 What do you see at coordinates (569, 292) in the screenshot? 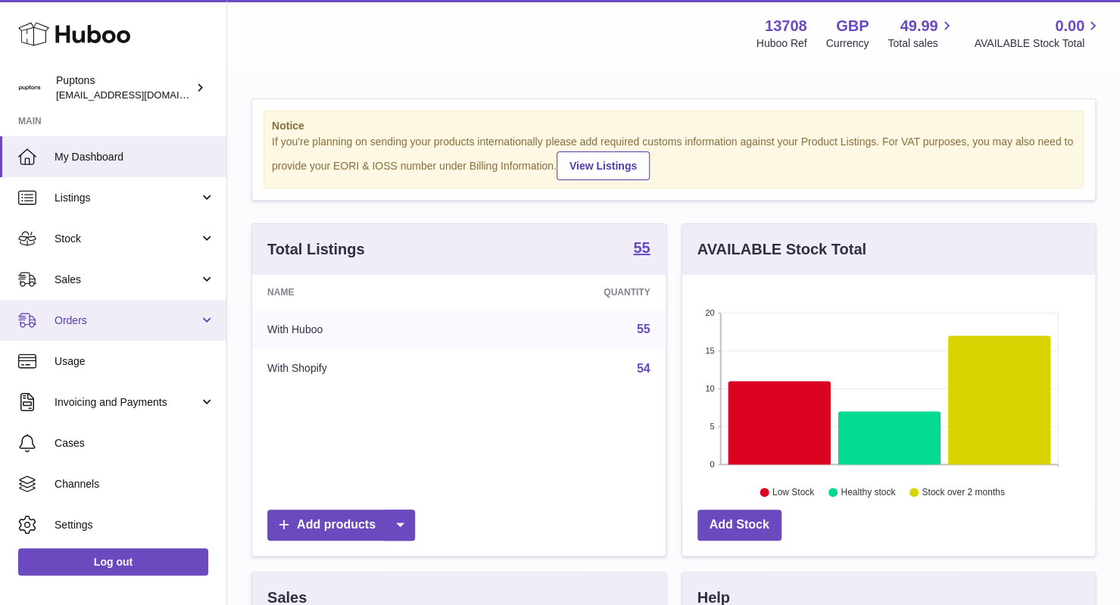
I see `th: Quantity` at bounding box center [569, 292].